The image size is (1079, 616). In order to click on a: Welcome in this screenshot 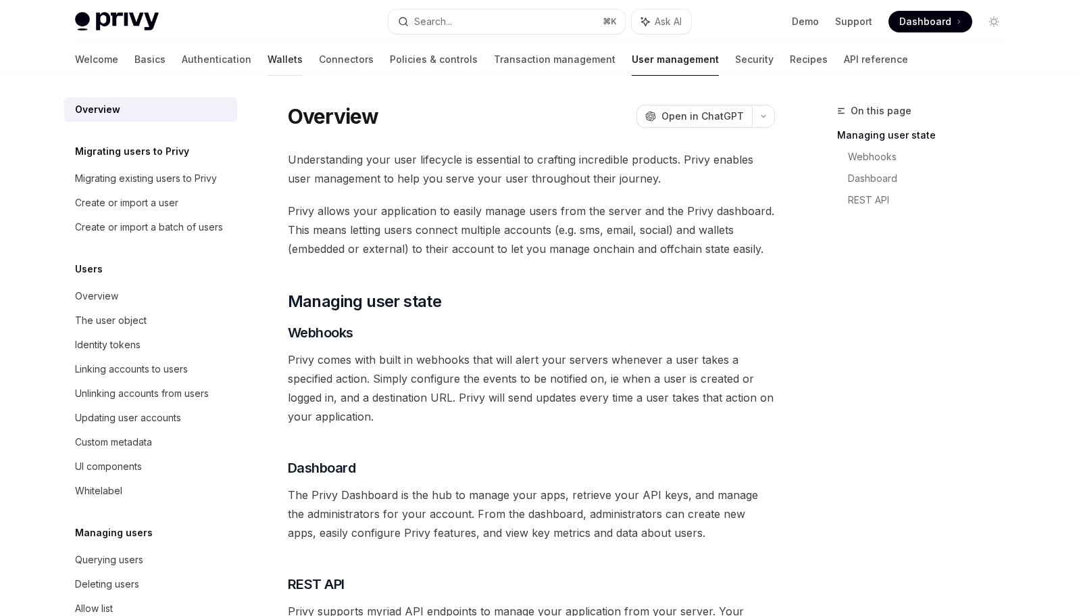, I will do `click(97, 59)`.